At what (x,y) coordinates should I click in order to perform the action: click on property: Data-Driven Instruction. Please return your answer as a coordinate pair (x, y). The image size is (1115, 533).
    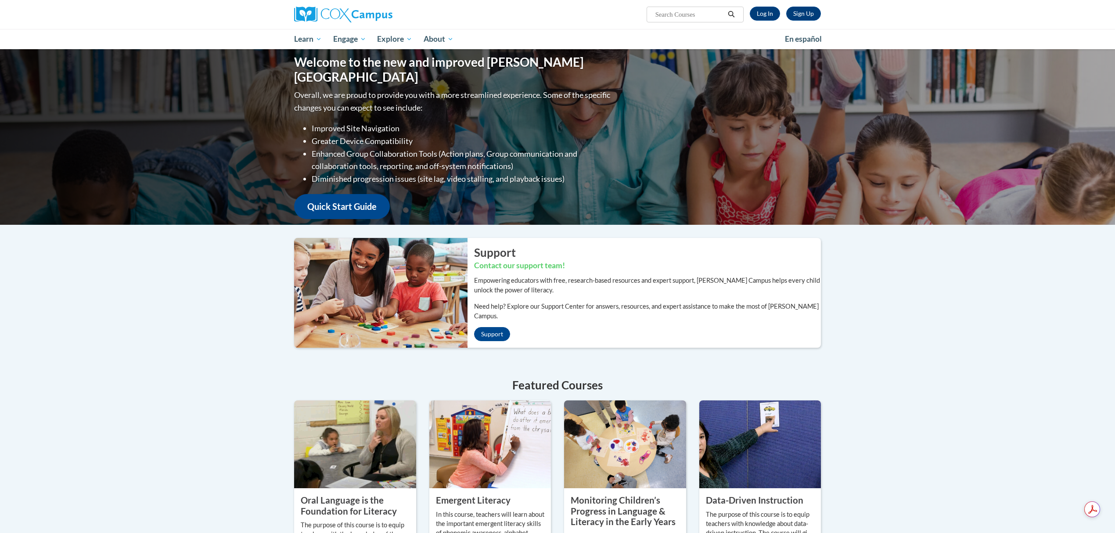
    Looking at the image, I should click on (754, 500).